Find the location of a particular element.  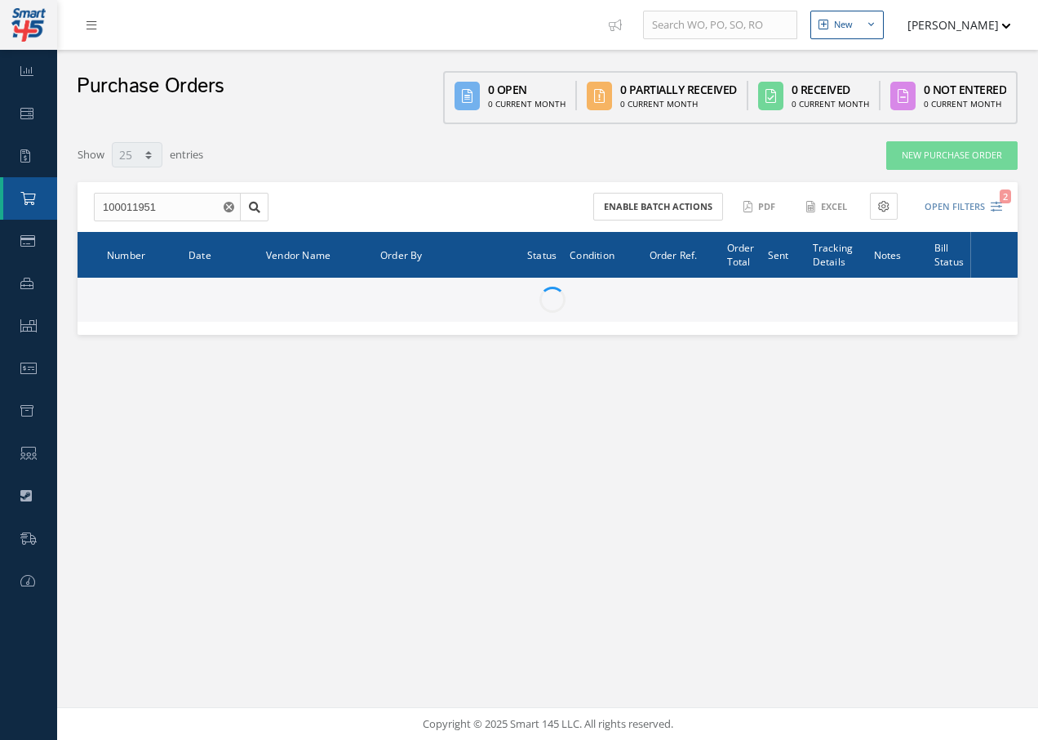

span: Notes is located at coordinates (888, 254).